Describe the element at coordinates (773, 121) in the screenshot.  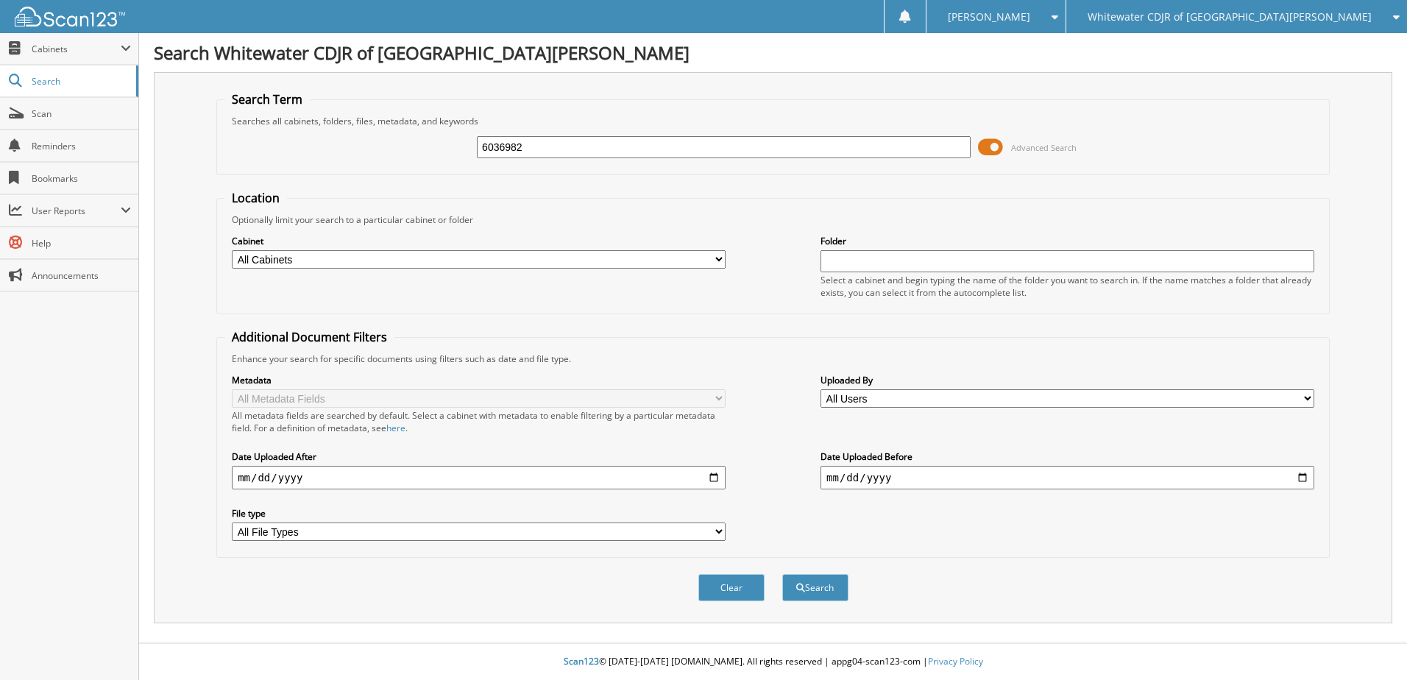
I see `div: Searches all cabinets, folders, files, metadata, and keywords` at that location.